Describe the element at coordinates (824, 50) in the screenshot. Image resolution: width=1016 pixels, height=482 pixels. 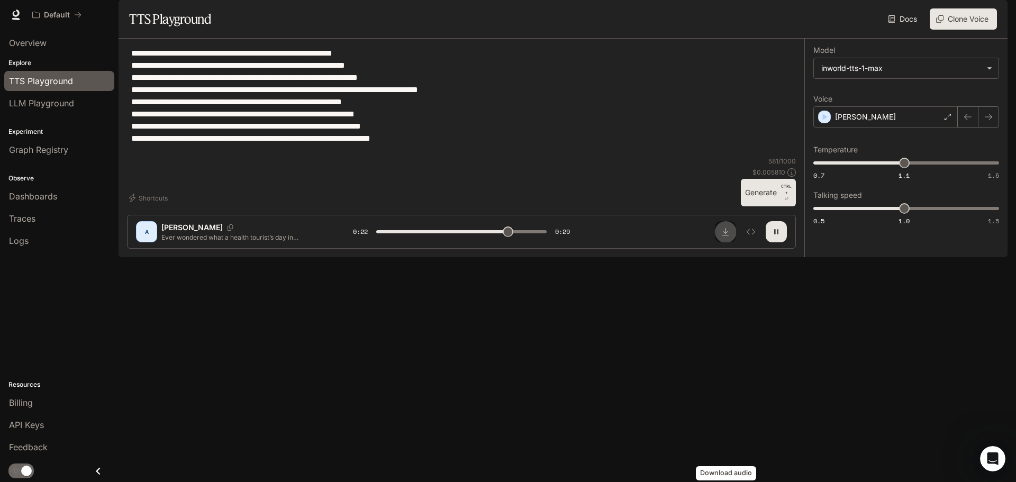
I see `p: Model` at that location.